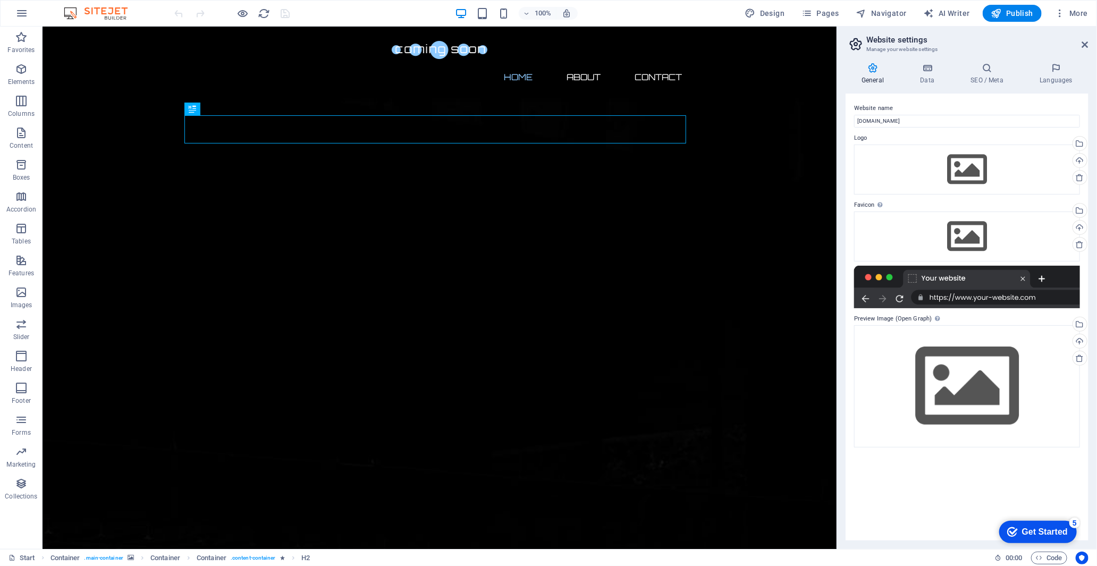 The width and height of the screenshot is (1097, 566). What do you see at coordinates (1012, 13) in the screenshot?
I see `span: Publish` at bounding box center [1012, 13].